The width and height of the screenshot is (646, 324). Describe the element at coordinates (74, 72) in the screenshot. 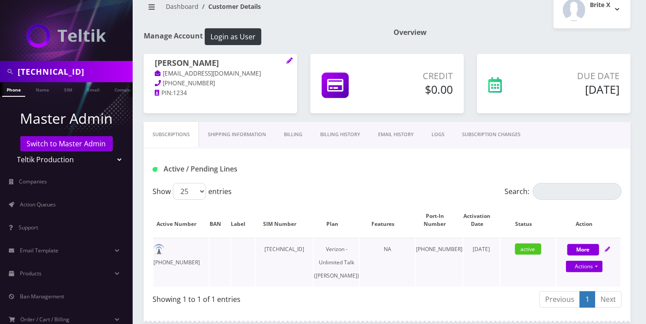

I see `input: Search in Company` at that location.